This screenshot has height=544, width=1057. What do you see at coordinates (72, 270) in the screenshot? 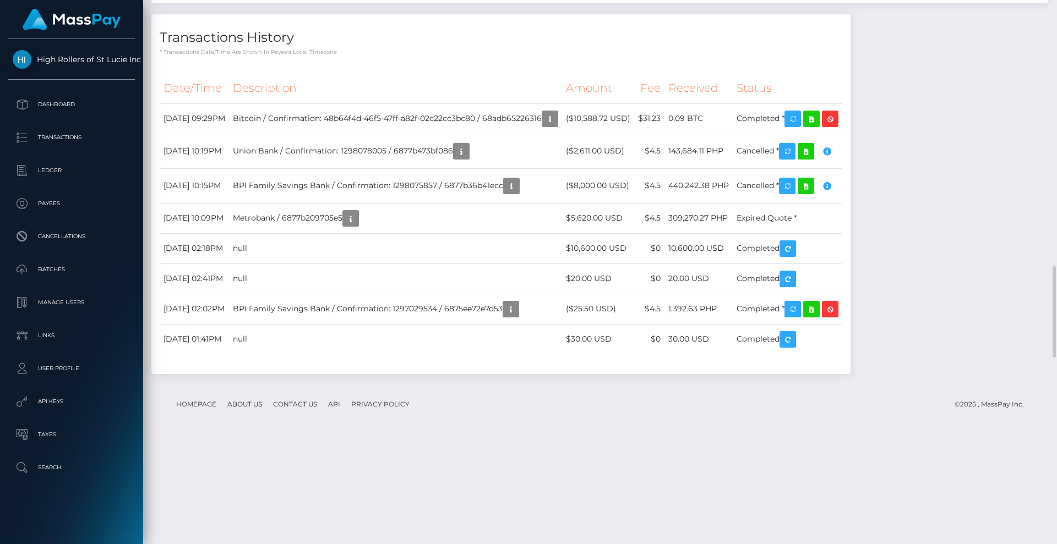
I see `p: Batches` at bounding box center [72, 270].